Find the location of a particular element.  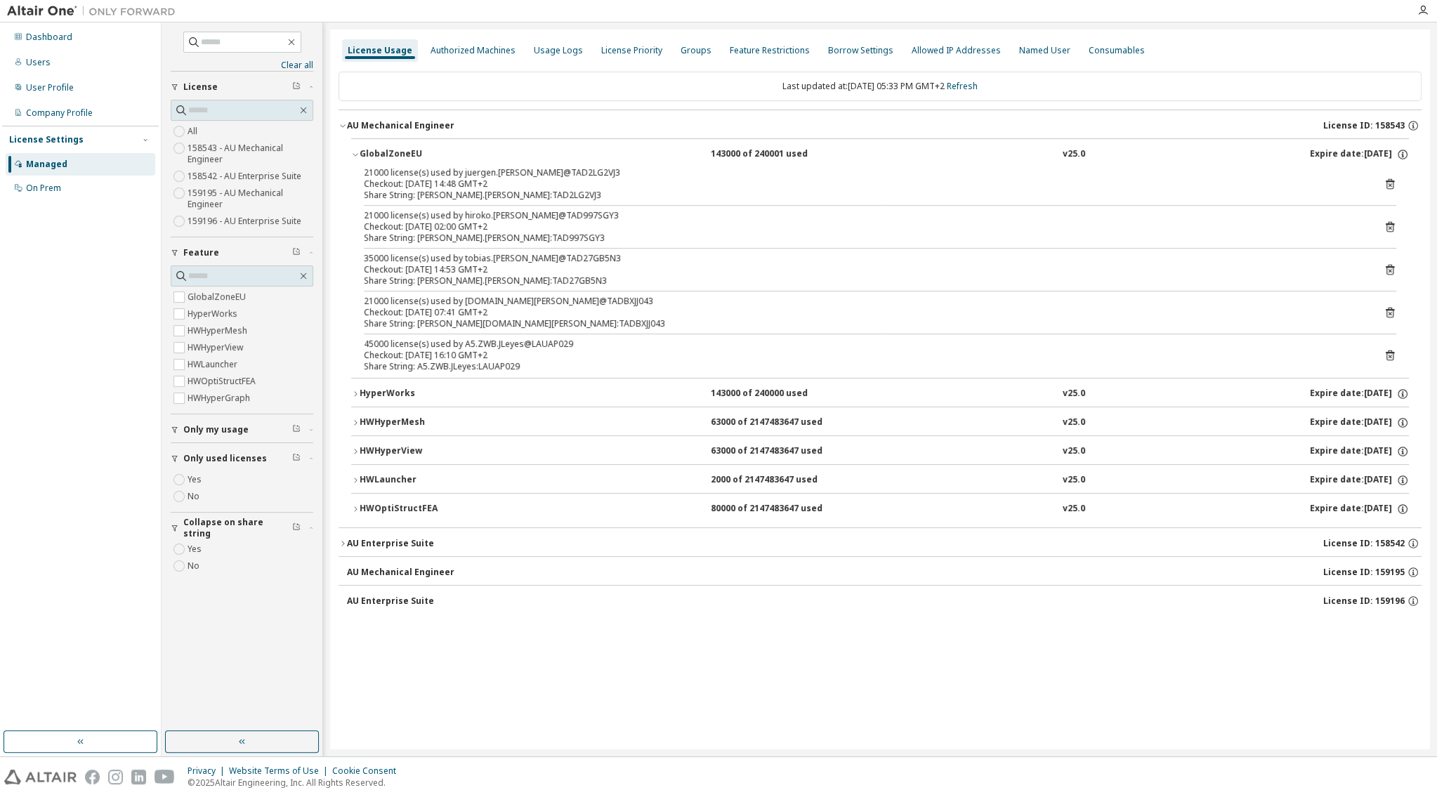

div: GlobalZoneEU is located at coordinates (423, 155).